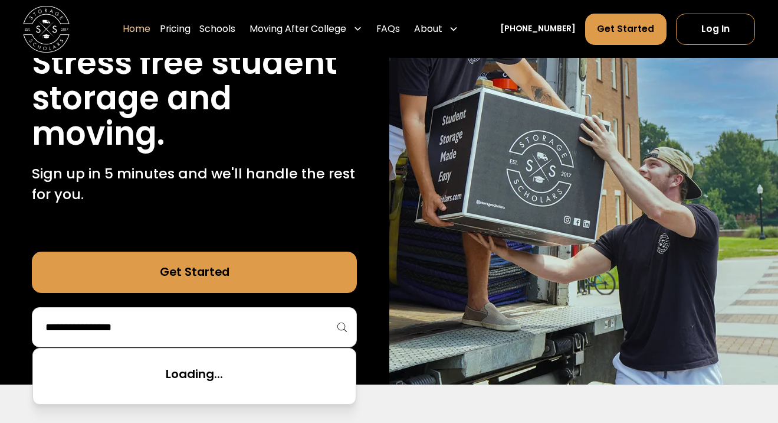  I want to click on h1: Stress free student storage and moving., so click(194, 98).